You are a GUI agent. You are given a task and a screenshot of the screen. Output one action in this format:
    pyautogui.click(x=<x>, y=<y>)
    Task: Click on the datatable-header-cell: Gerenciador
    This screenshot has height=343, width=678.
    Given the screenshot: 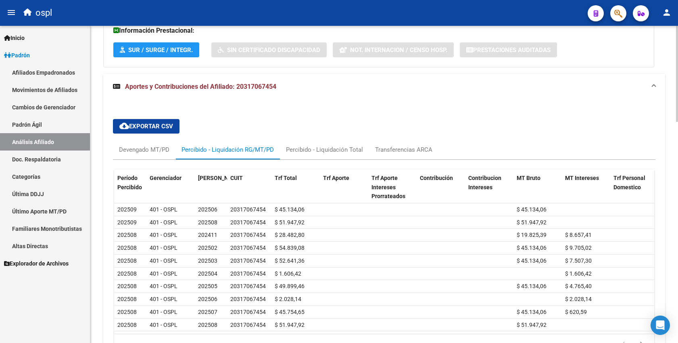 What is the action you would take?
    pyautogui.click(x=171, y=187)
    